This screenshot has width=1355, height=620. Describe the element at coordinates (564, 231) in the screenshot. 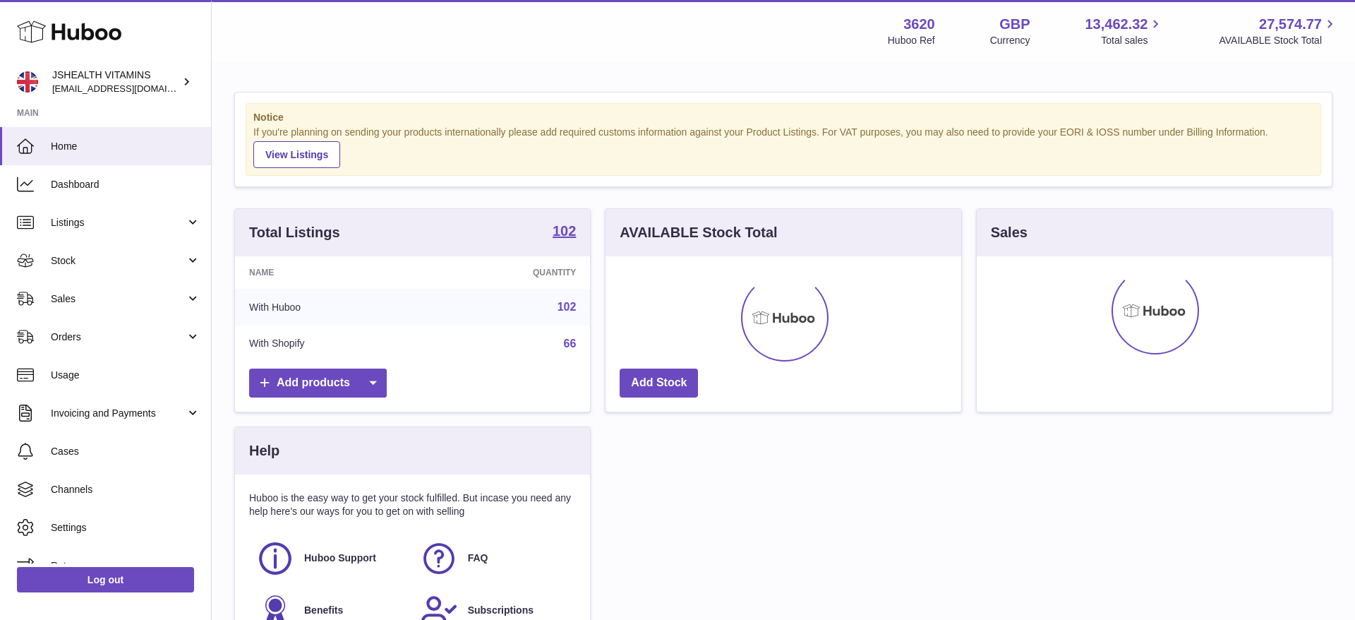

I see `strong: 102` at that location.